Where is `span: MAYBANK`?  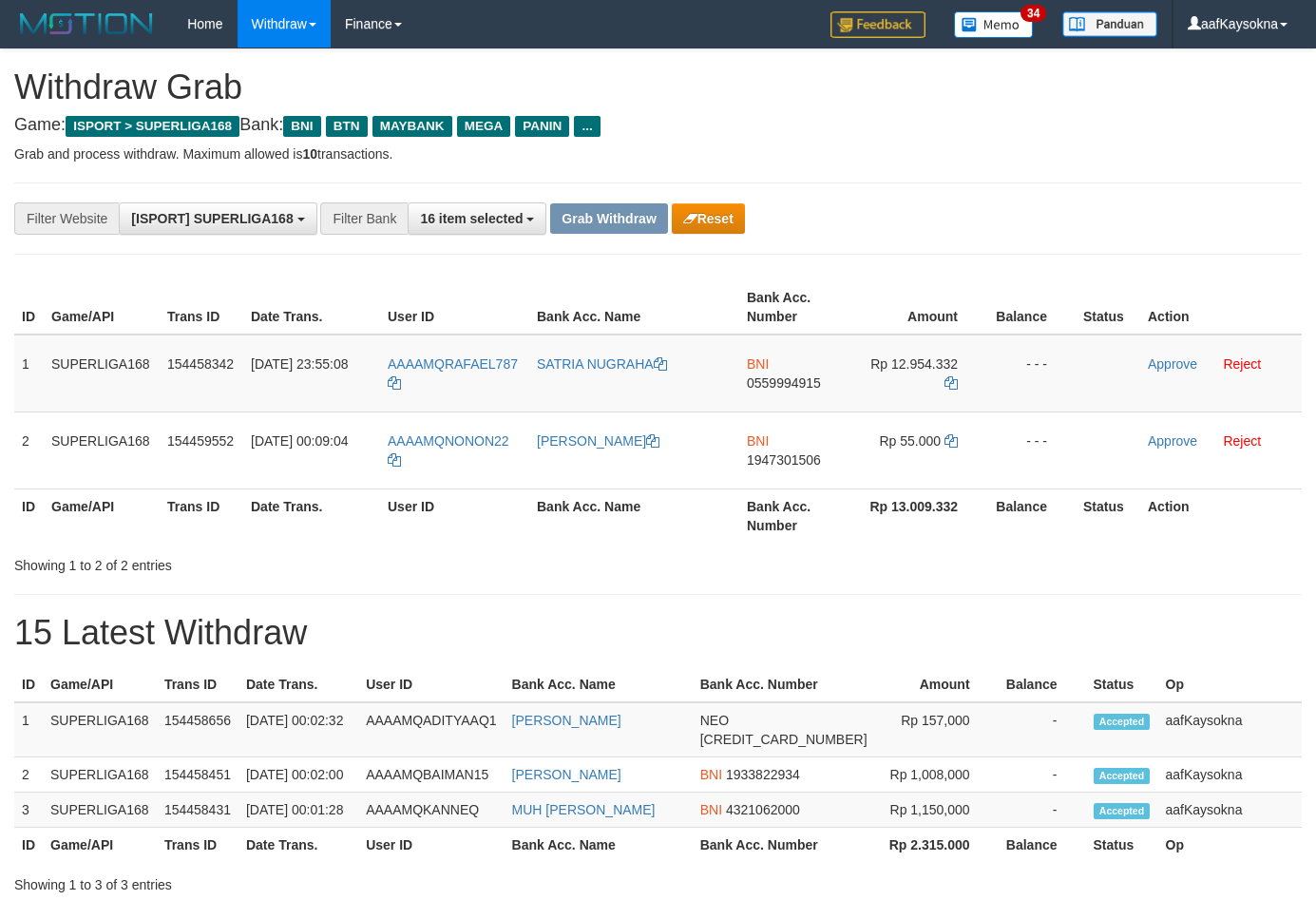 span: MAYBANK is located at coordinates (412, 126).